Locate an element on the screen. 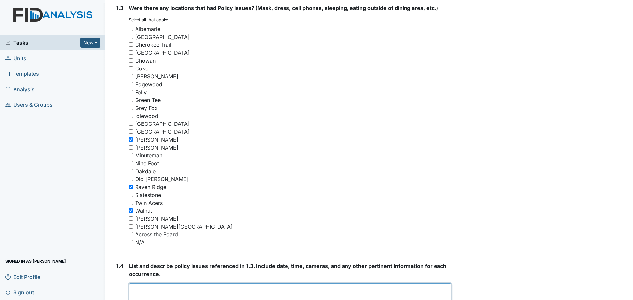 The height and width of the screenshot is (300, 633). input: Edgewood is located at coordinates (131, 84).